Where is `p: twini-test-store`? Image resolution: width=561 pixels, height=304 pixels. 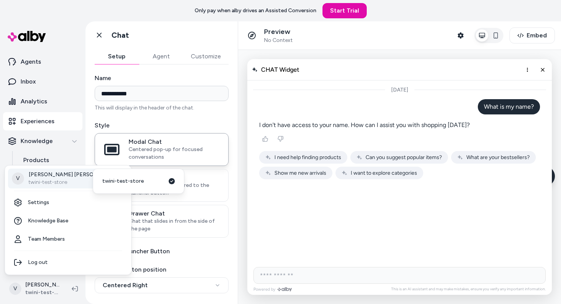
p: twini-test-store is located at coordinates (73, 182).